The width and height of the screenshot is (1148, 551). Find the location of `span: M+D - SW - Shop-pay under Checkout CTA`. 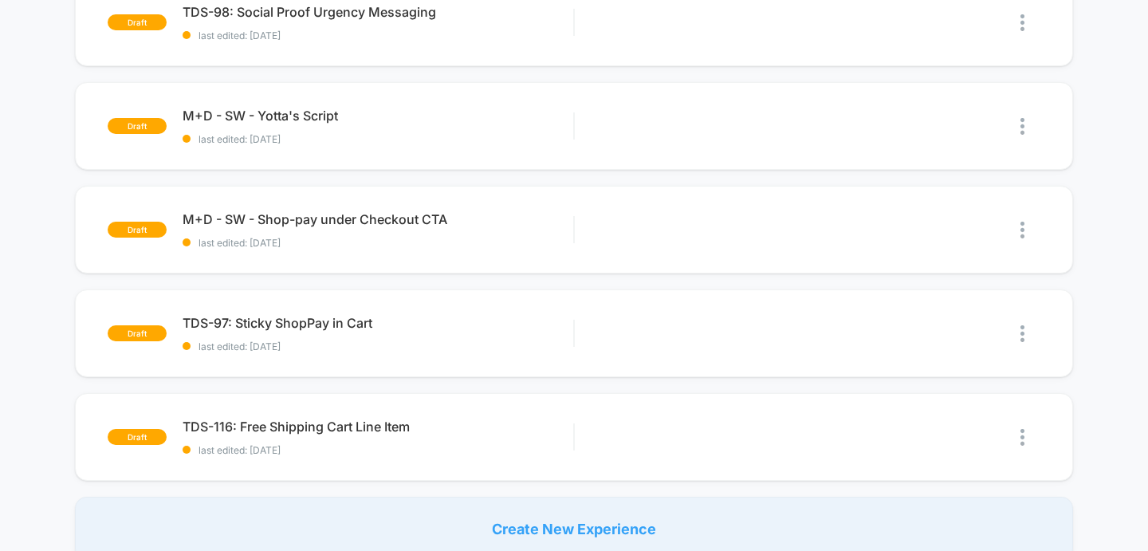

span: M+D - SW - Shop-pay under Checkout CTA is located at coordinates (378, 219).